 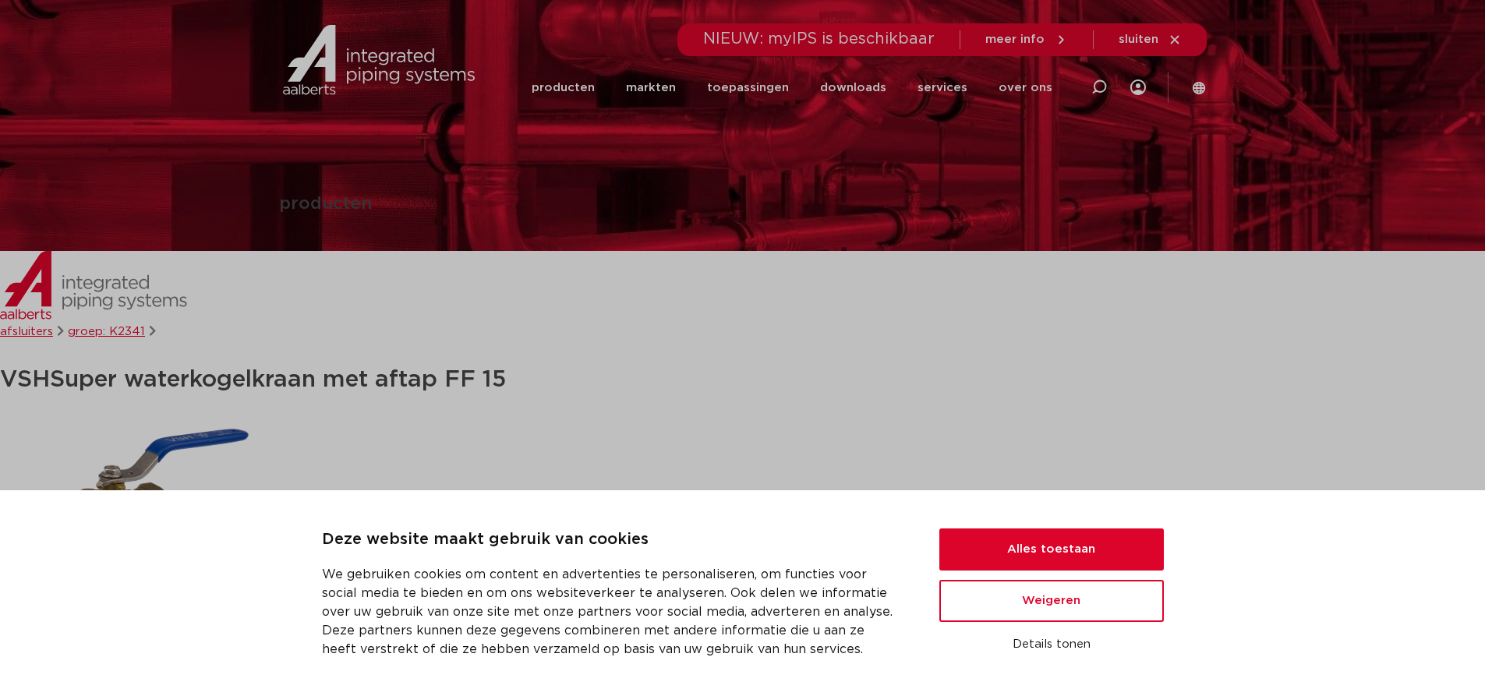 What do you see at coordinates (818, 39) in the screenshot?
I see `span: NIEUW: myIPS is beschikbaar` at bounding box center [818, 39].